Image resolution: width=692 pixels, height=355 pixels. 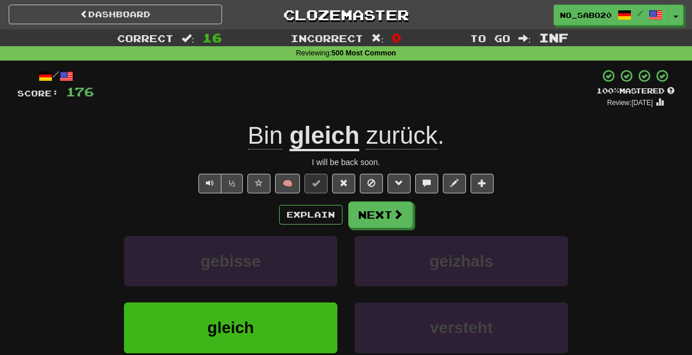 What do you see at coordinates (402, 136) in the screenshot?
I see `span: zurück` at bounding box center [402, 136].